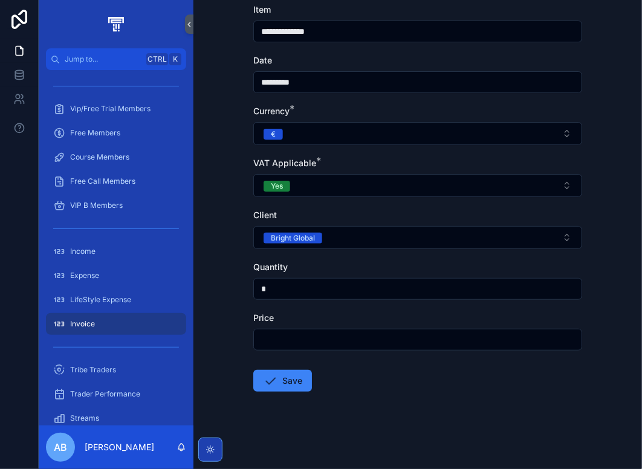  What do you see at coordinates (116, 157) in the screenshot?
I see `a: Course Members` at bounding box center [116, 157].